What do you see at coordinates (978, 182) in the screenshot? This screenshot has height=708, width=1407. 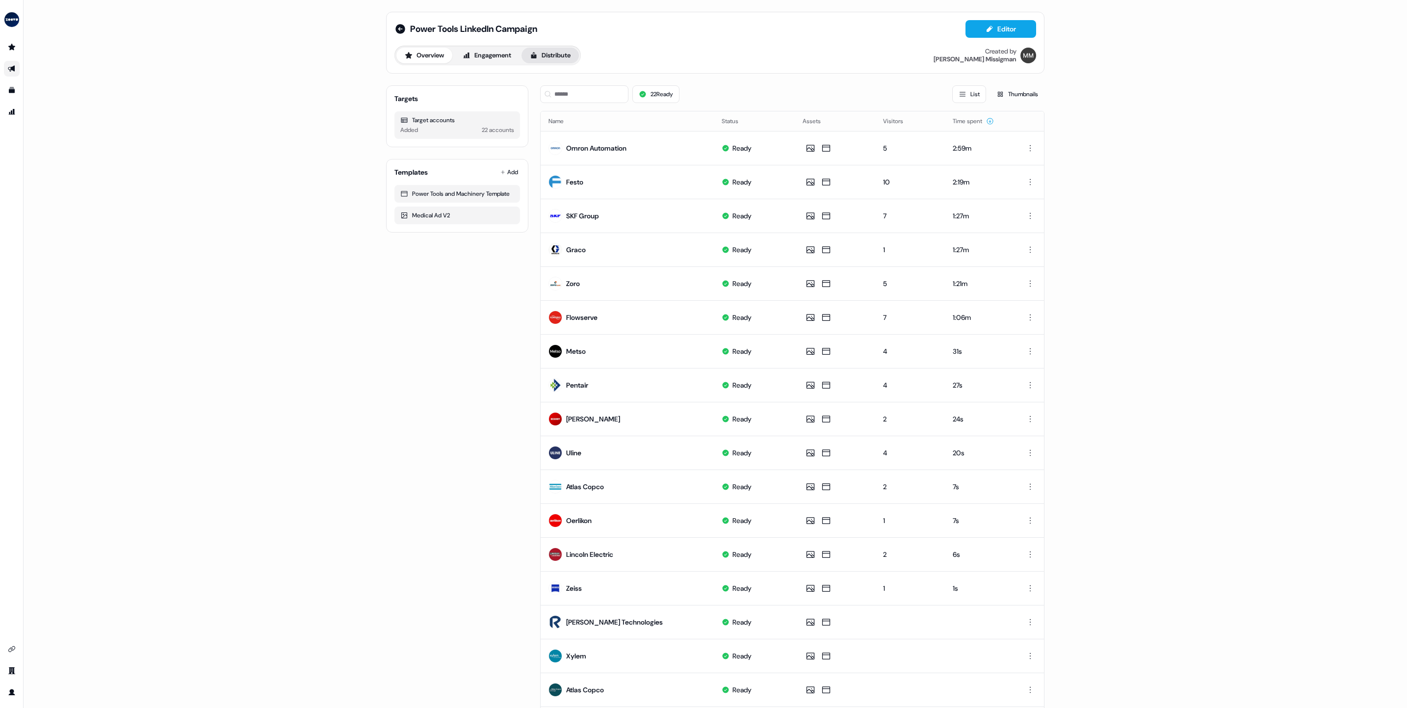 I see `div: 2:19m` at bounding box center [978, 182].